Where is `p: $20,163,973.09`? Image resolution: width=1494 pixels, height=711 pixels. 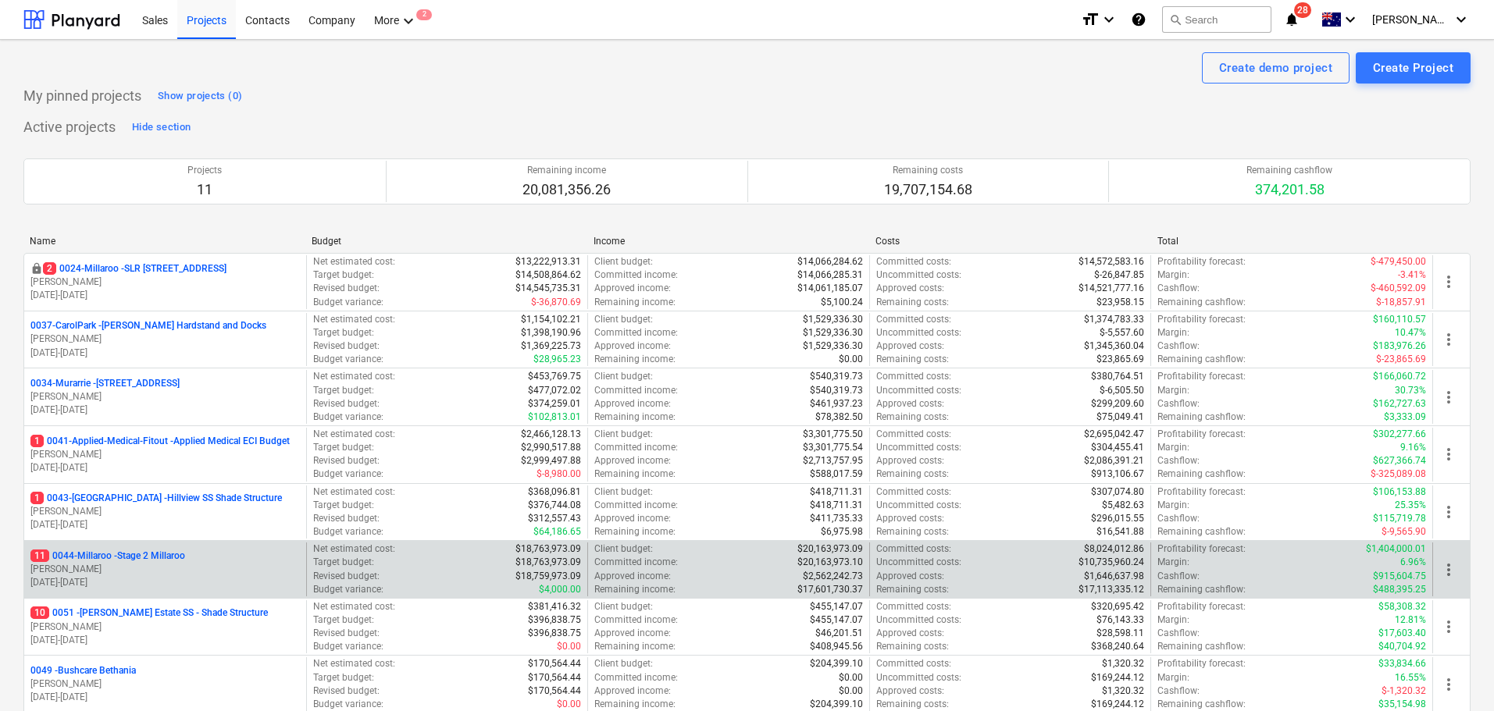
p: $20,163,973.09 is located at coordinates (830, 549).